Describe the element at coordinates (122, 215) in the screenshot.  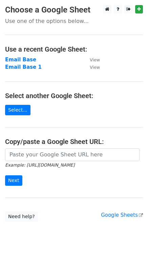
I see `a: Google Sheets` at that location.